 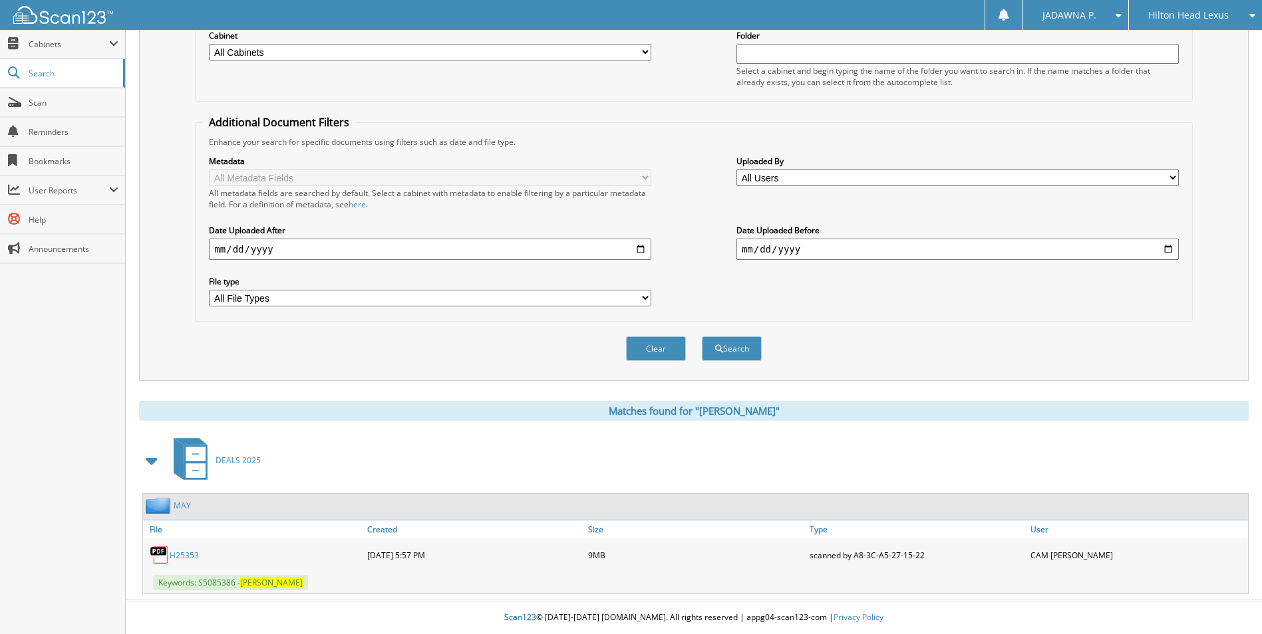 What do you see at coordinates (1188, 15) in the screenshot?
I see `span: Hilton Head Lexus` at bounding box center [1188, 15].